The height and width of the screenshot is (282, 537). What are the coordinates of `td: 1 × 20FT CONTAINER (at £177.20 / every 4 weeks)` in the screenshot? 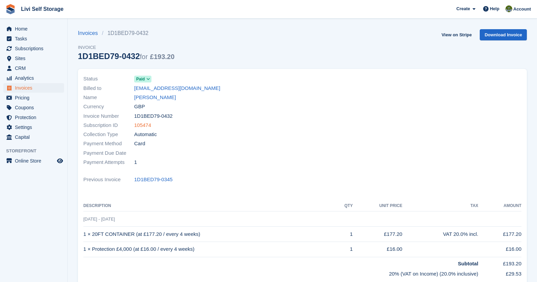 It's located at (209, 234).